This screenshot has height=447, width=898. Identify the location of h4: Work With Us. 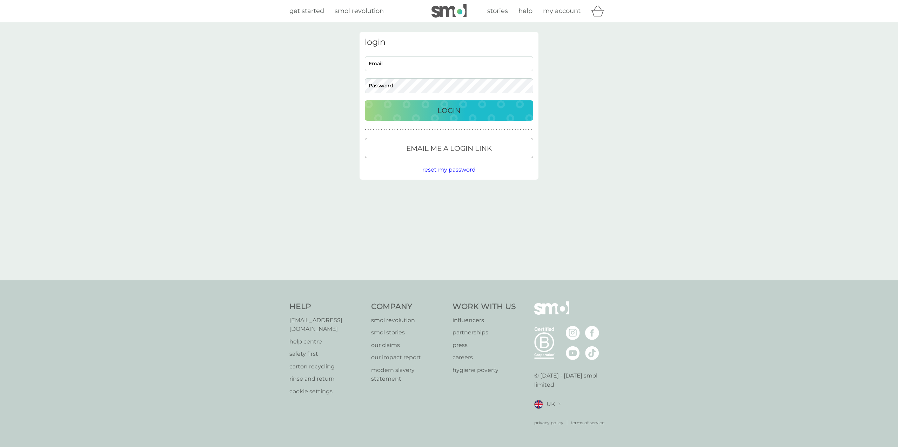
(484, 307).